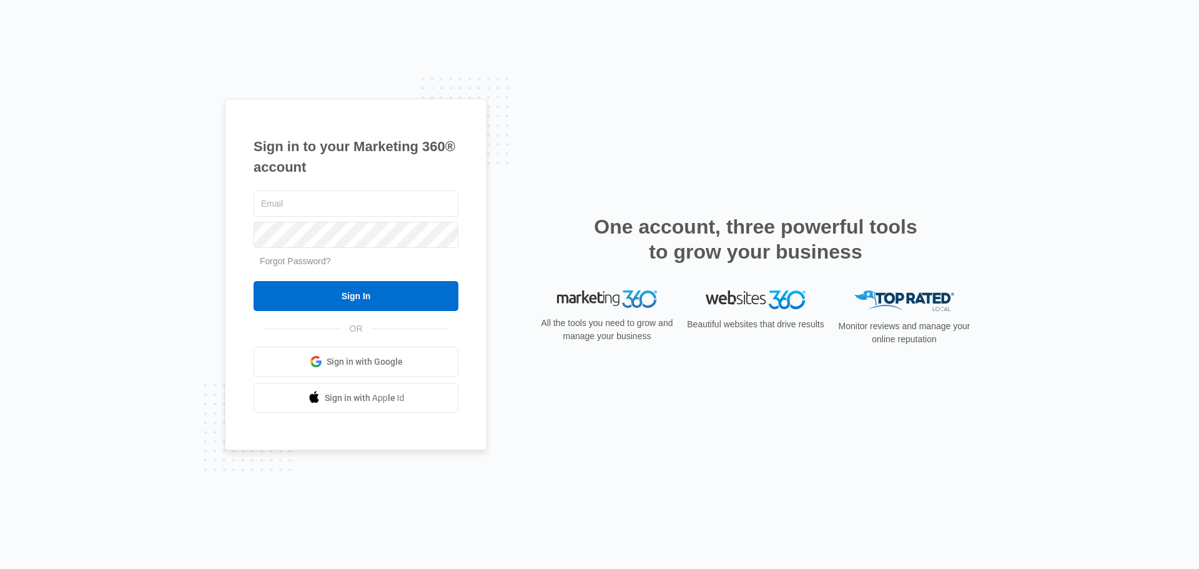 The image size is (1199, 569). I want to click on span: Sign in with Google, so click(365, 362).